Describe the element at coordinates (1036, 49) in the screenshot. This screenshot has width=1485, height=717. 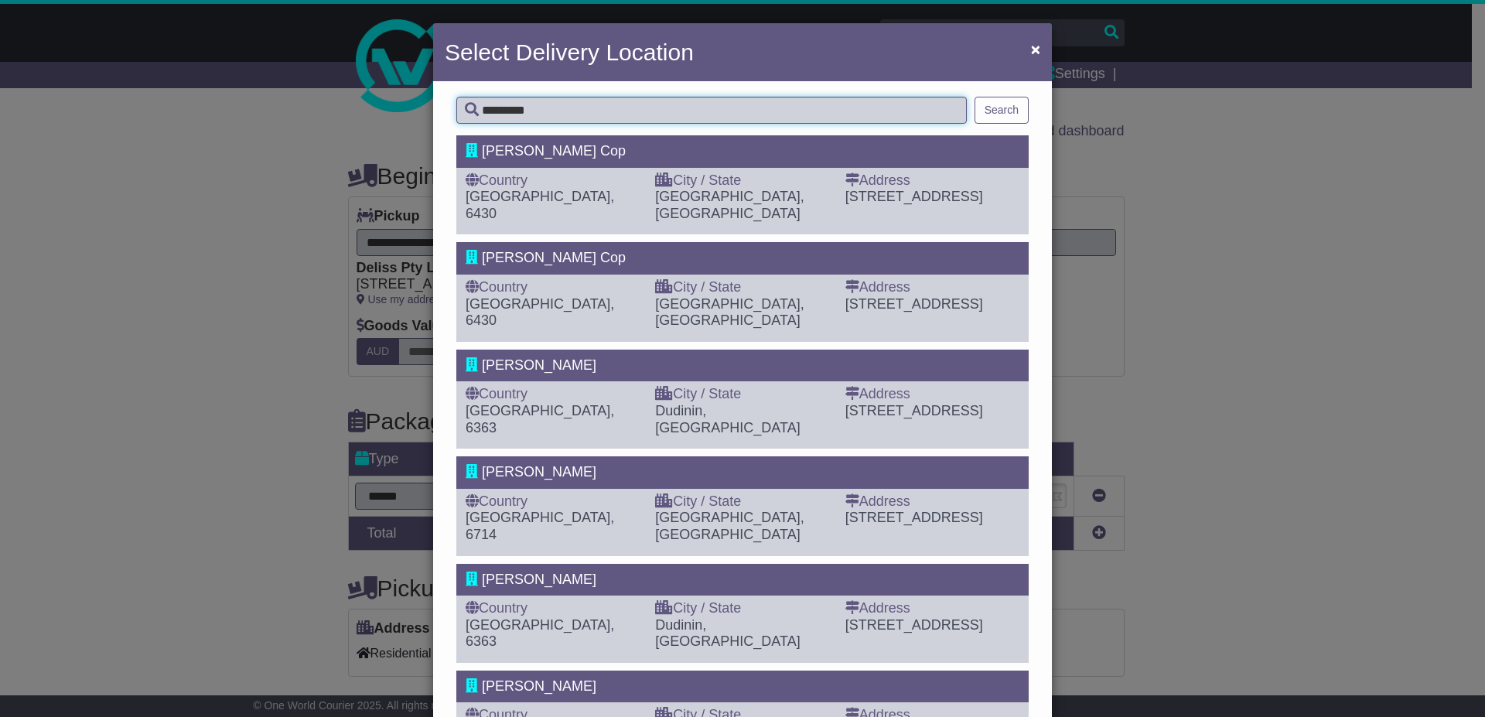
I see `button: Close` at that location.